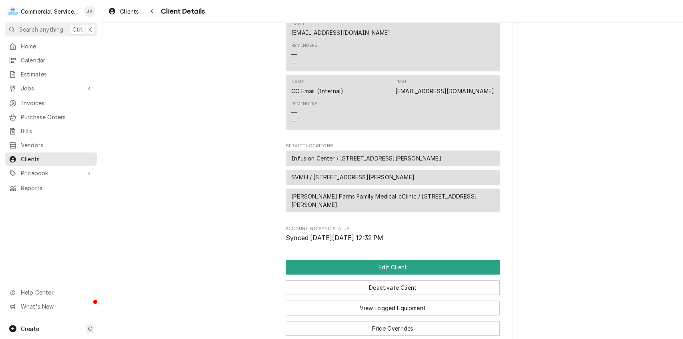 This screenshot has height=339, width=683. Describe the element at coordinates (56, 306) in the screenshot. I see `span: What's New` at that location.